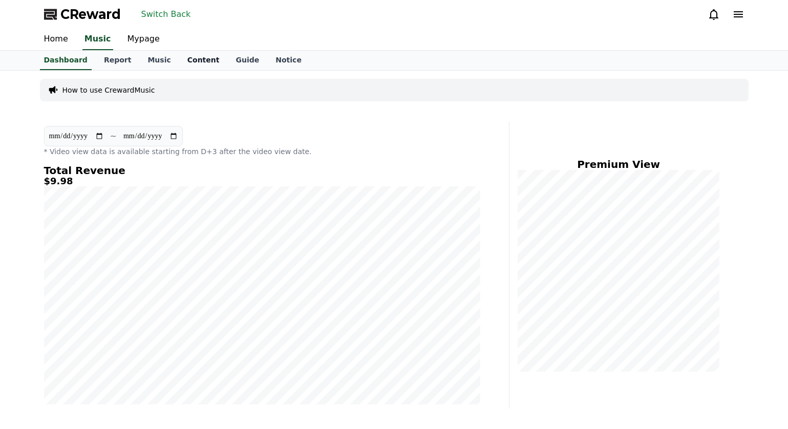 The width and height of the screenshot is (788, 429). Describe the element at coordinates (262, 171) in the screenshot. I see `h4: Total Revenue` at that location.